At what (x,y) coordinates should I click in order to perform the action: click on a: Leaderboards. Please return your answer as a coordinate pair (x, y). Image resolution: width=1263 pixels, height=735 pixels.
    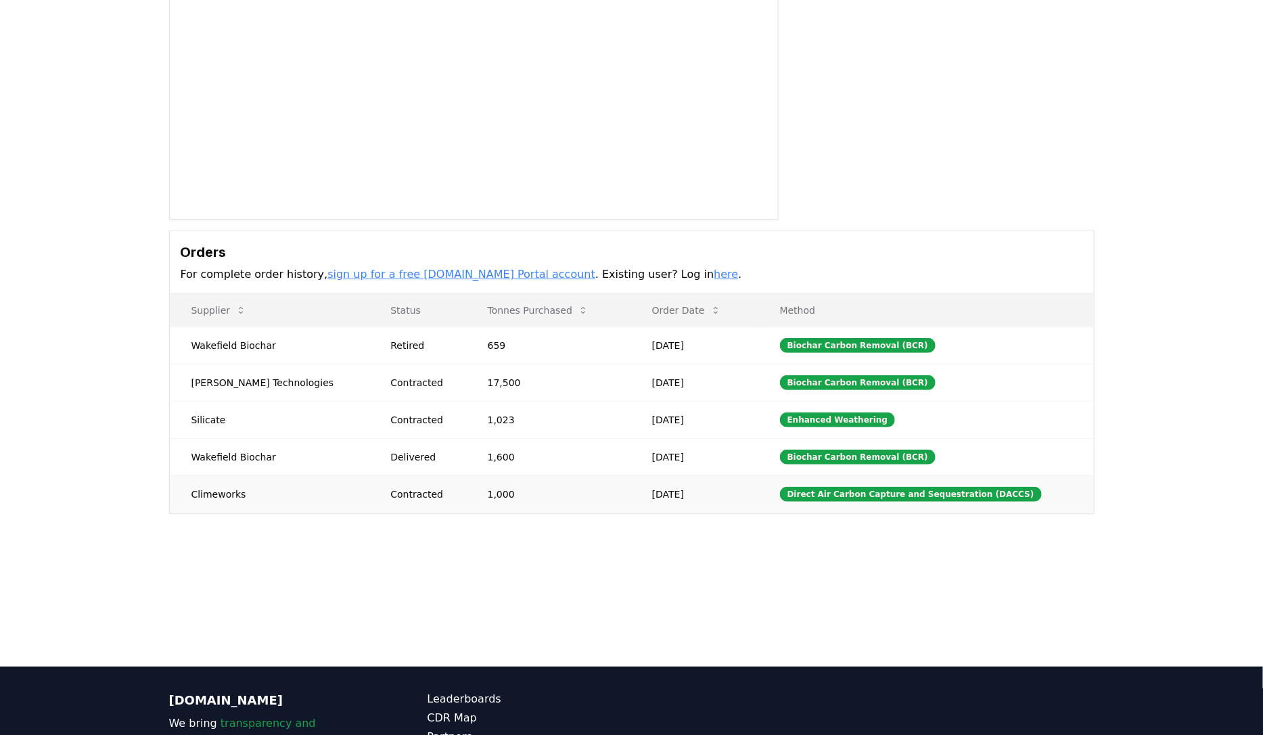
    Looking at the image, I should click on (530, 699).